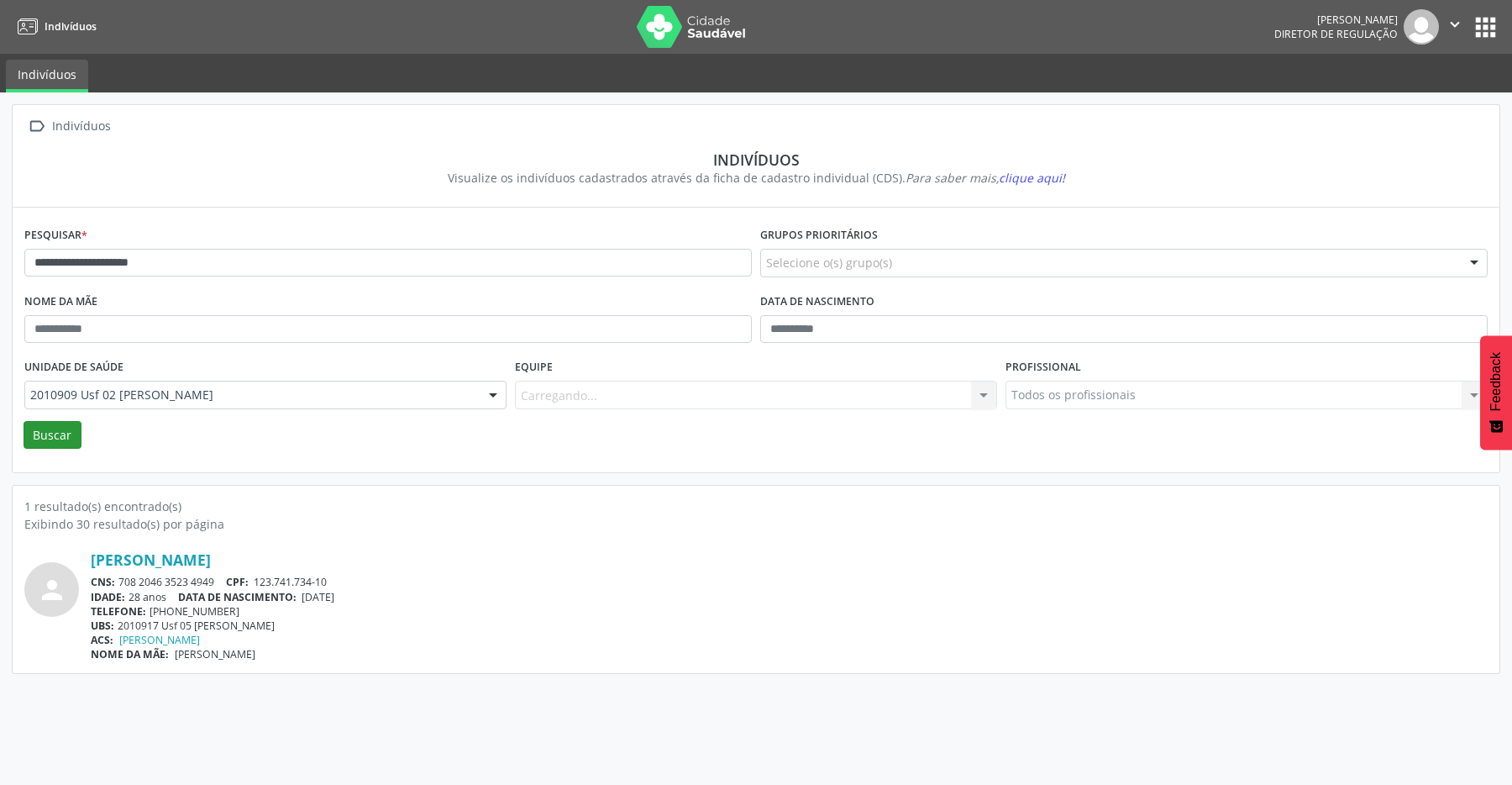 This screenshot has height=785, width=1512. What do you see at coordinates (829, 262) in the screenshot?
I see `span: Selecione o(s) grupo(s)` at bounding box center [829, 262].